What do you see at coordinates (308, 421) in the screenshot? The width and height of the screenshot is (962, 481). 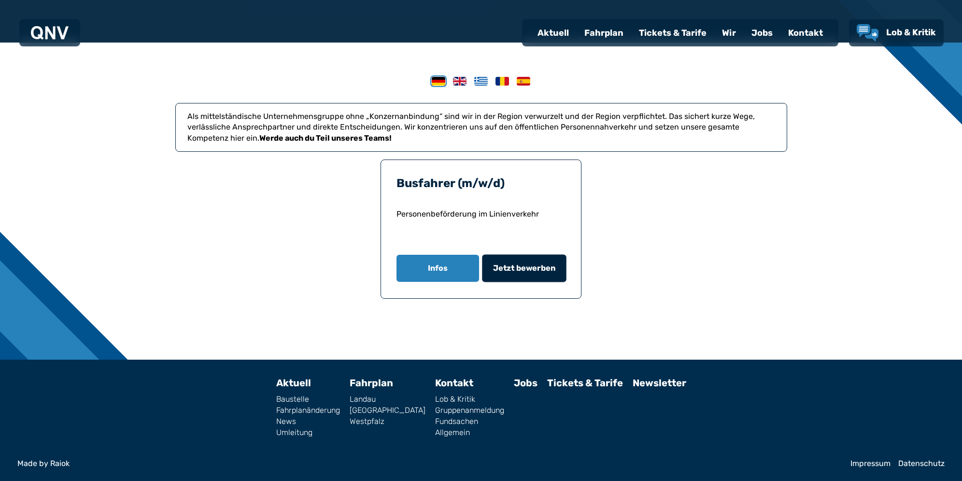 I see `a: News` at bounding box center [308, 421].